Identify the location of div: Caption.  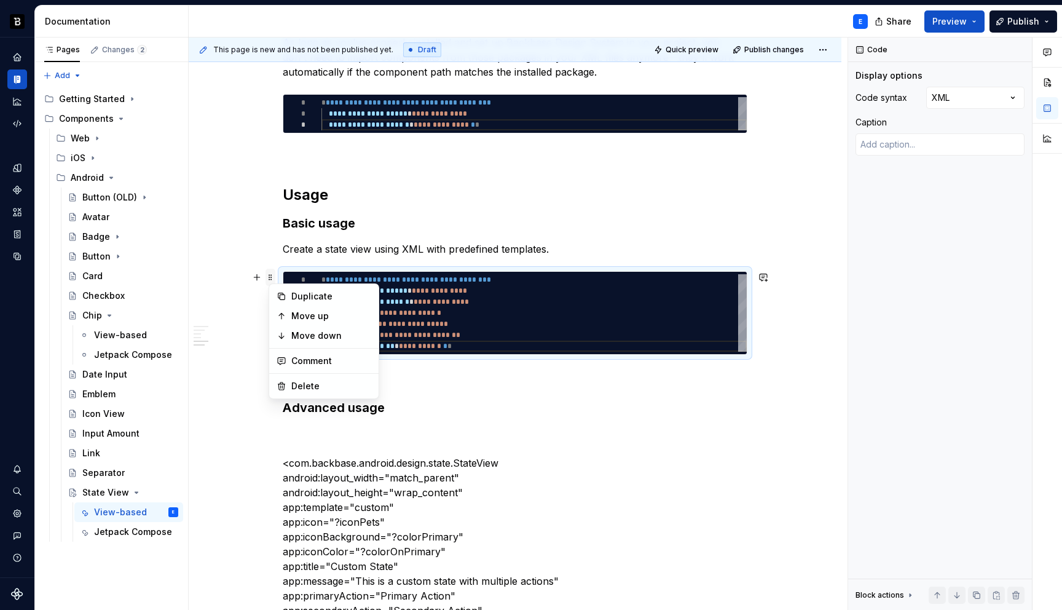
(871, 122).